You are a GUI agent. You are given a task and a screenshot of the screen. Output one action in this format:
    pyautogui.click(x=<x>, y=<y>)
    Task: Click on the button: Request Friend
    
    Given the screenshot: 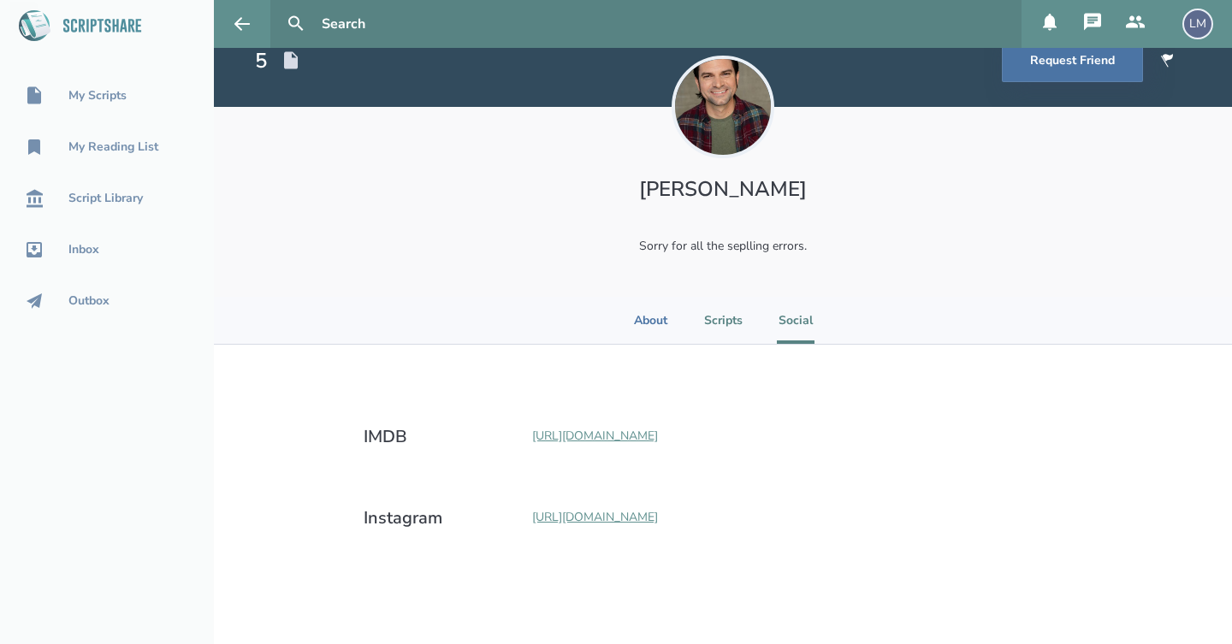 What is the action you would take?
    pyautogui.click(x=1072, y=61)
    